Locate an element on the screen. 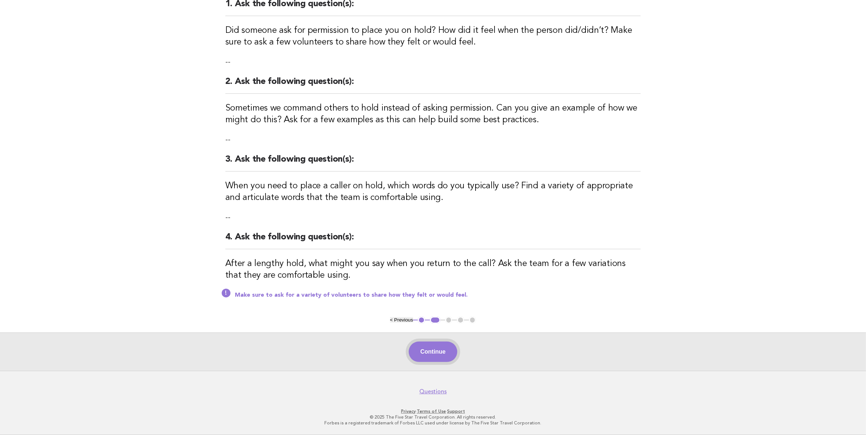 This screenshot has height=435, width=866. h3: When you need to place a caller on hold, which words do you typically use? Find a variety of appr... is located at coordinates (433, 192).